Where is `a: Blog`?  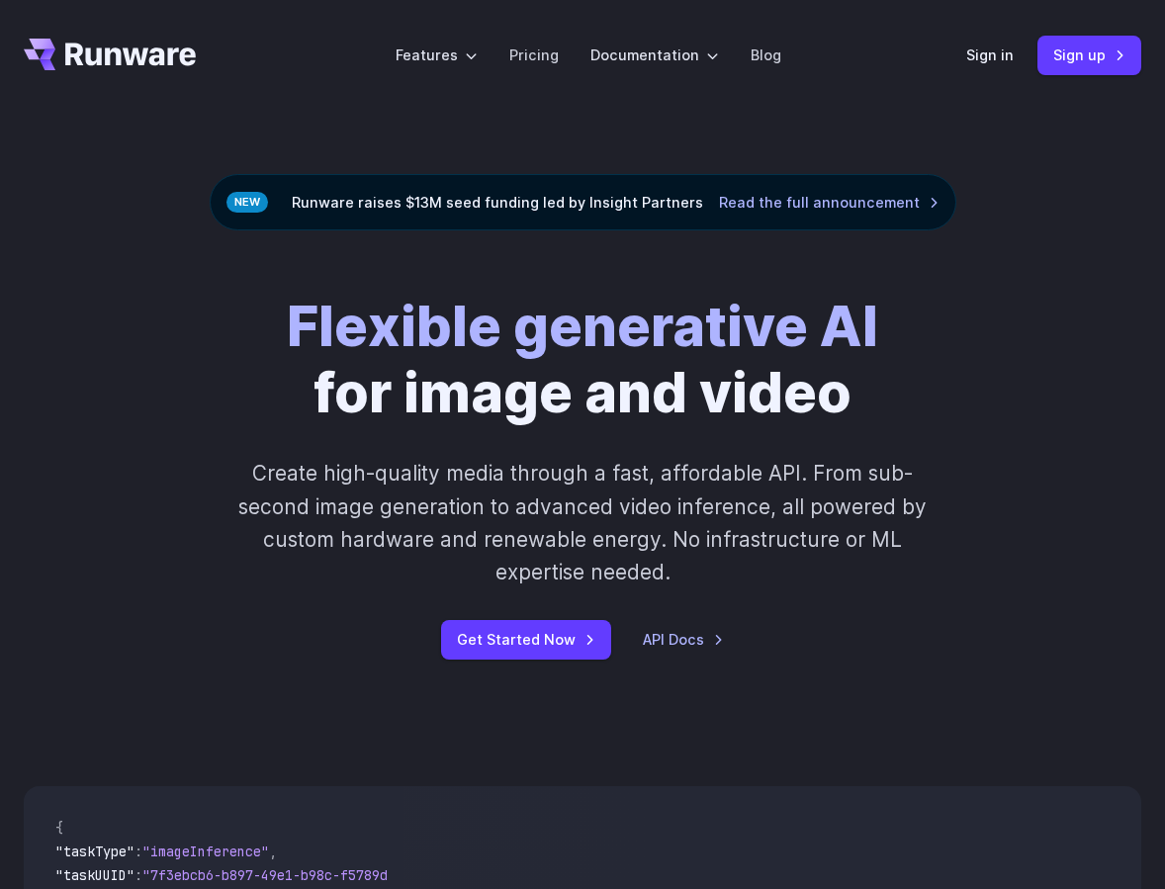
a: Blog is located at coordinates (766, 54).